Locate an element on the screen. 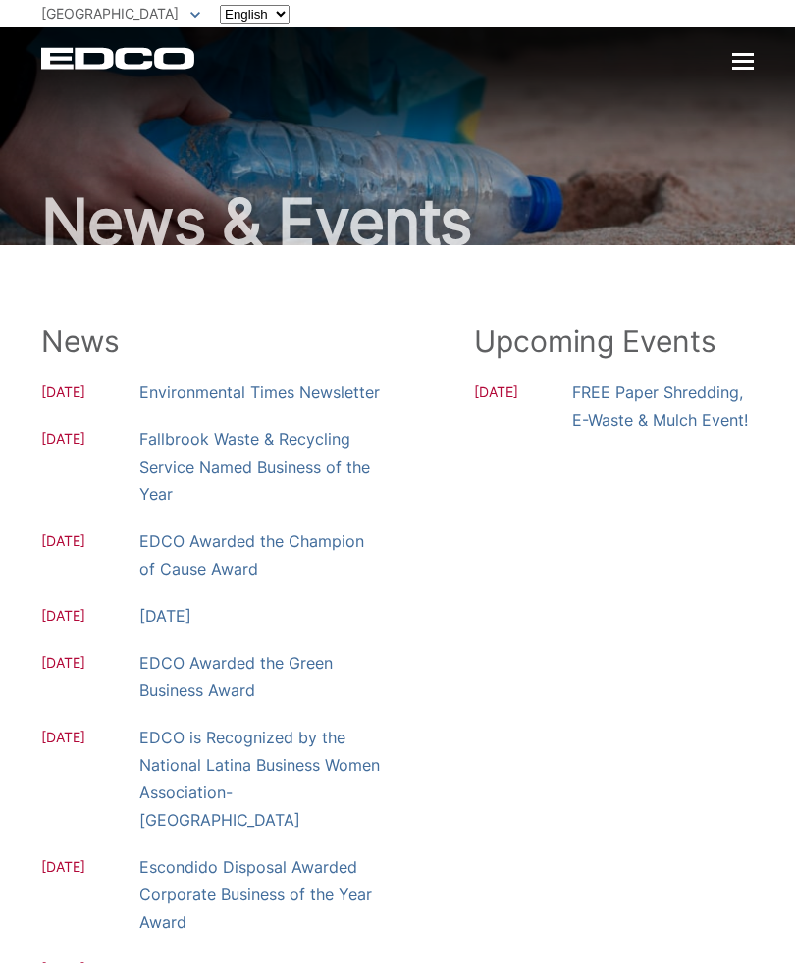  h2: Upcoming Events is located at coordinates (613, 341).